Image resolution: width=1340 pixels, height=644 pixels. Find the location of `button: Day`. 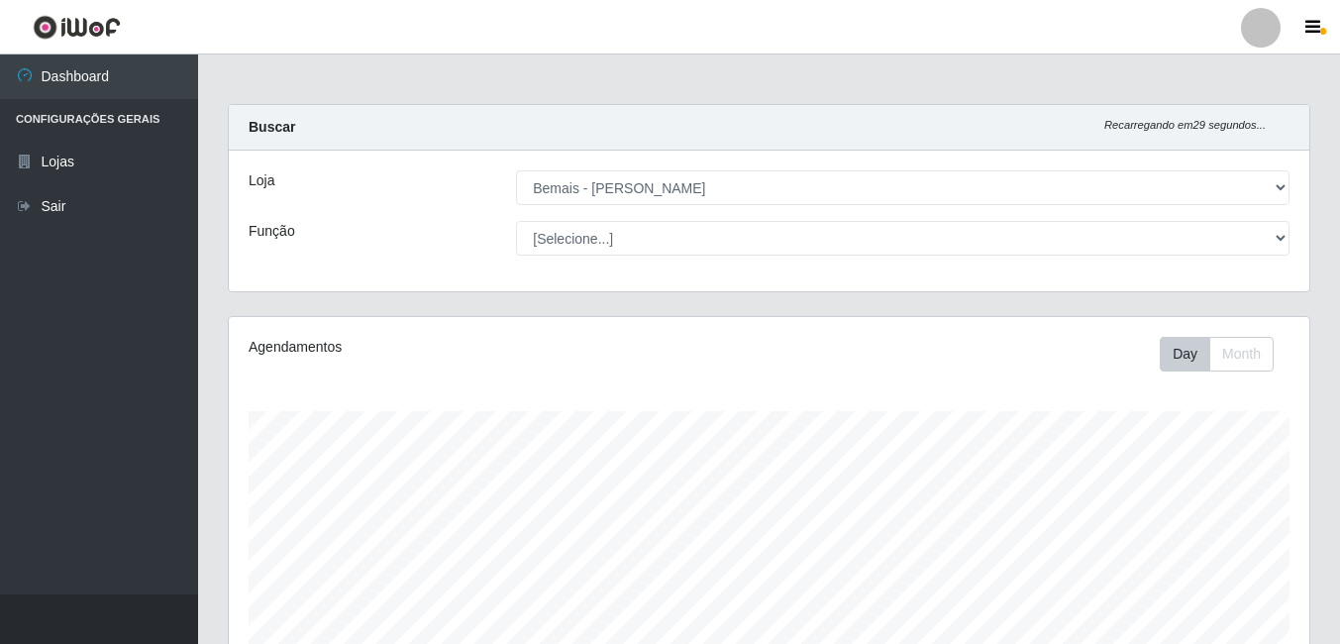

button: Day is located at coordinates (1184, 353).